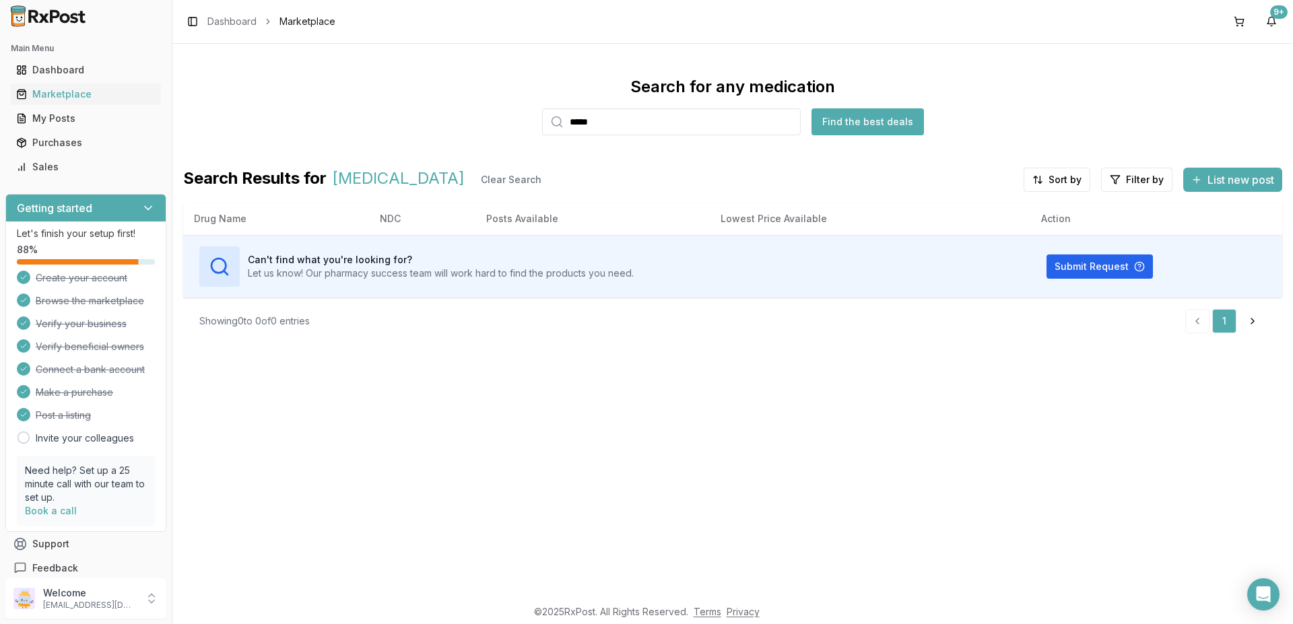 This screenshot has height=624, width=1293. What do you see at coordinates (1271, 22) in the screenshot?
I see `button: 9+` at bounding box center [1271, 22].